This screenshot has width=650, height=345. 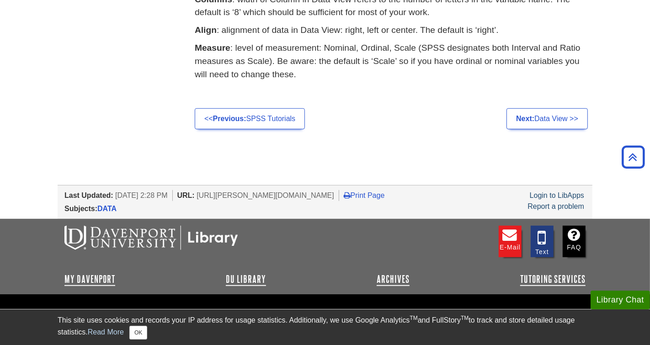 What do you see at coordinates (151, 238) in the screenshot?
I see `img: DU Libraries` at bounding box center [151, 238].